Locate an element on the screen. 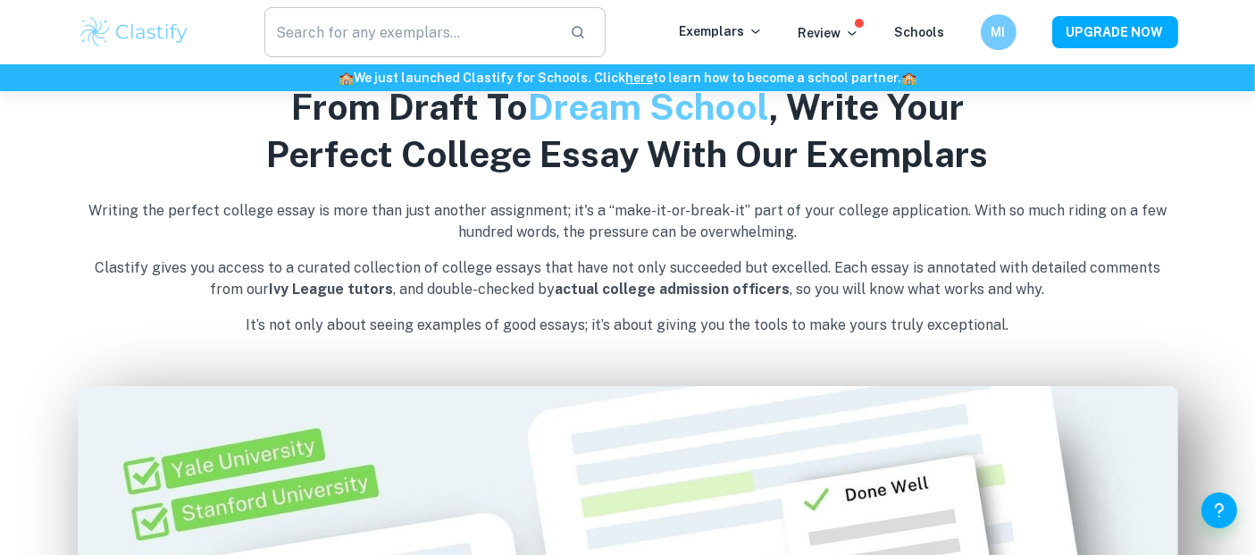 This screenshot has height=555, width=1255. p: It’s not only about seeing examples of good essays; it’s about giving you the tools to make yours... is located at coordinates (628, 325).